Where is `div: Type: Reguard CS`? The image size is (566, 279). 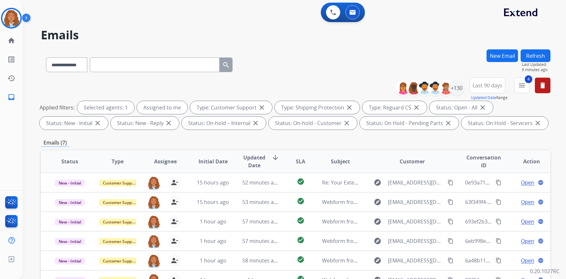 div: Type: Reguard CS is located at coordinates (395, 107).